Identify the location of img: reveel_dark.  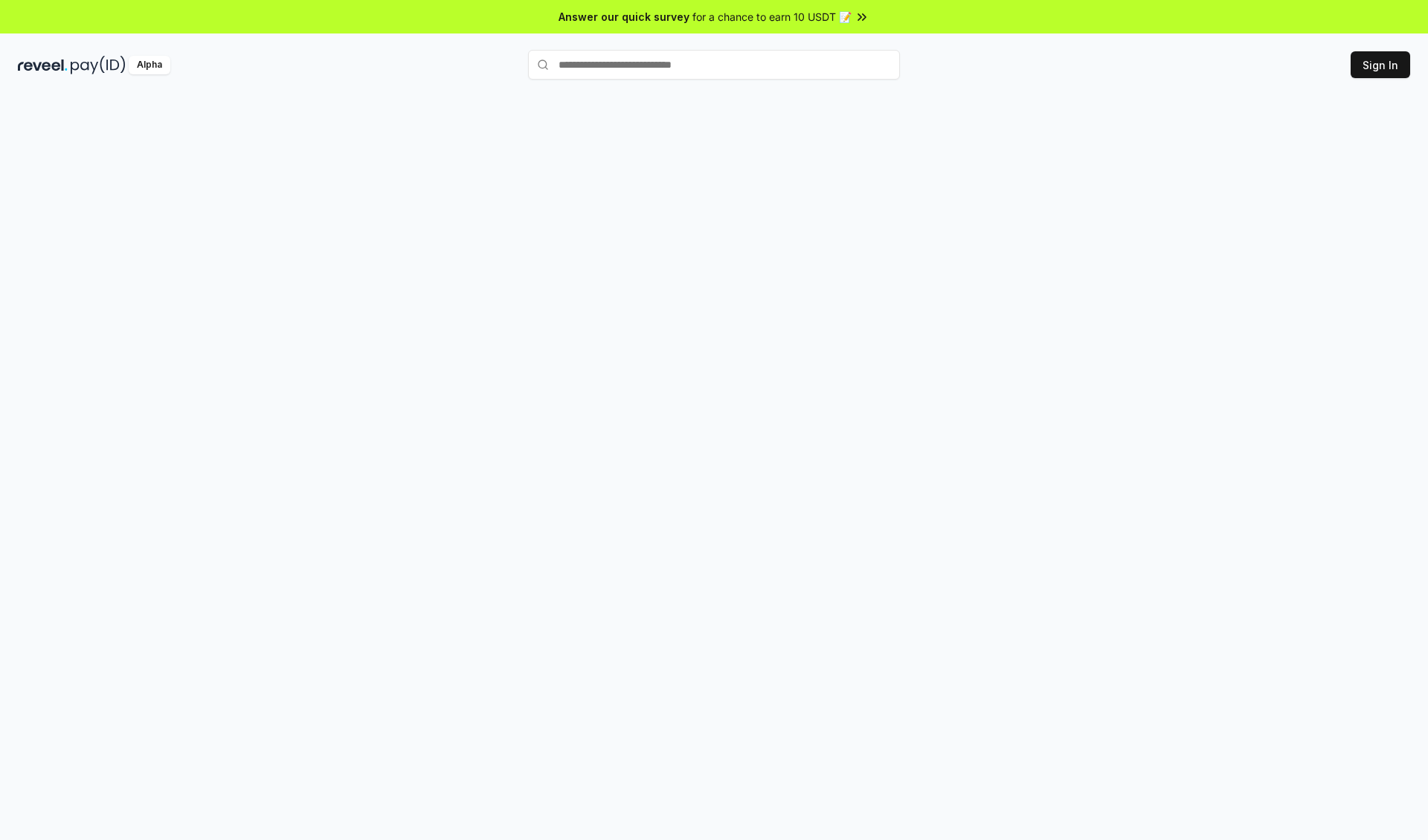
(42, 64).